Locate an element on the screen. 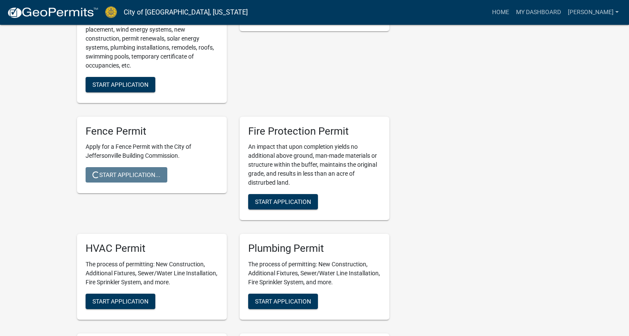 The width and height of the screenshot is (629, 336). h5: HVAC Permit is located at coordinates (152, 249).